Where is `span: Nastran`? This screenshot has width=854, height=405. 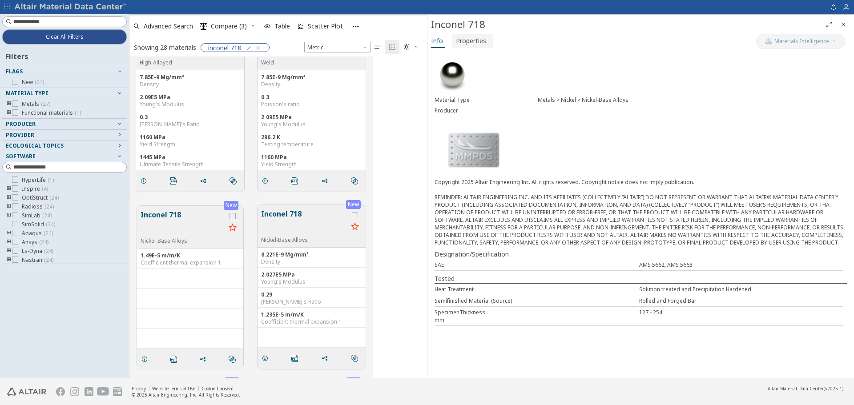 span: Nastran is located at coordinates (37, 260).